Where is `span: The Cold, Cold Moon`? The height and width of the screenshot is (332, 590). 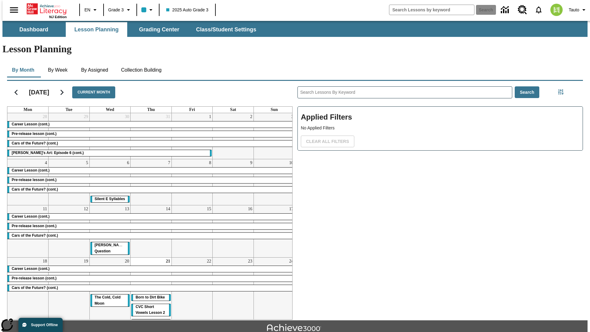 span: The Cold, Cold Moon is located at coordinates (108, 300).